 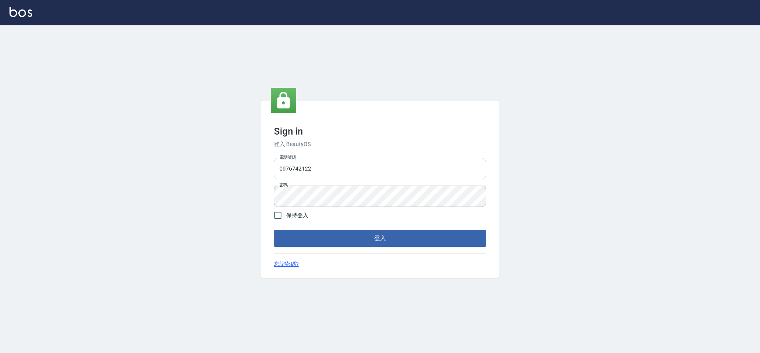 What do you see at coordinates (380, 131) in the screenshot?
I see `h3: Sign in` at bounding box center [380, 131].